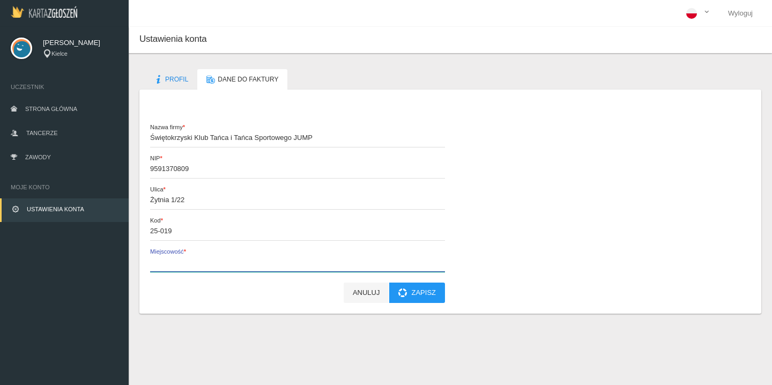 This screenshot has width=772, height=385. I want to click on div: Kielce, so click(80, 54).